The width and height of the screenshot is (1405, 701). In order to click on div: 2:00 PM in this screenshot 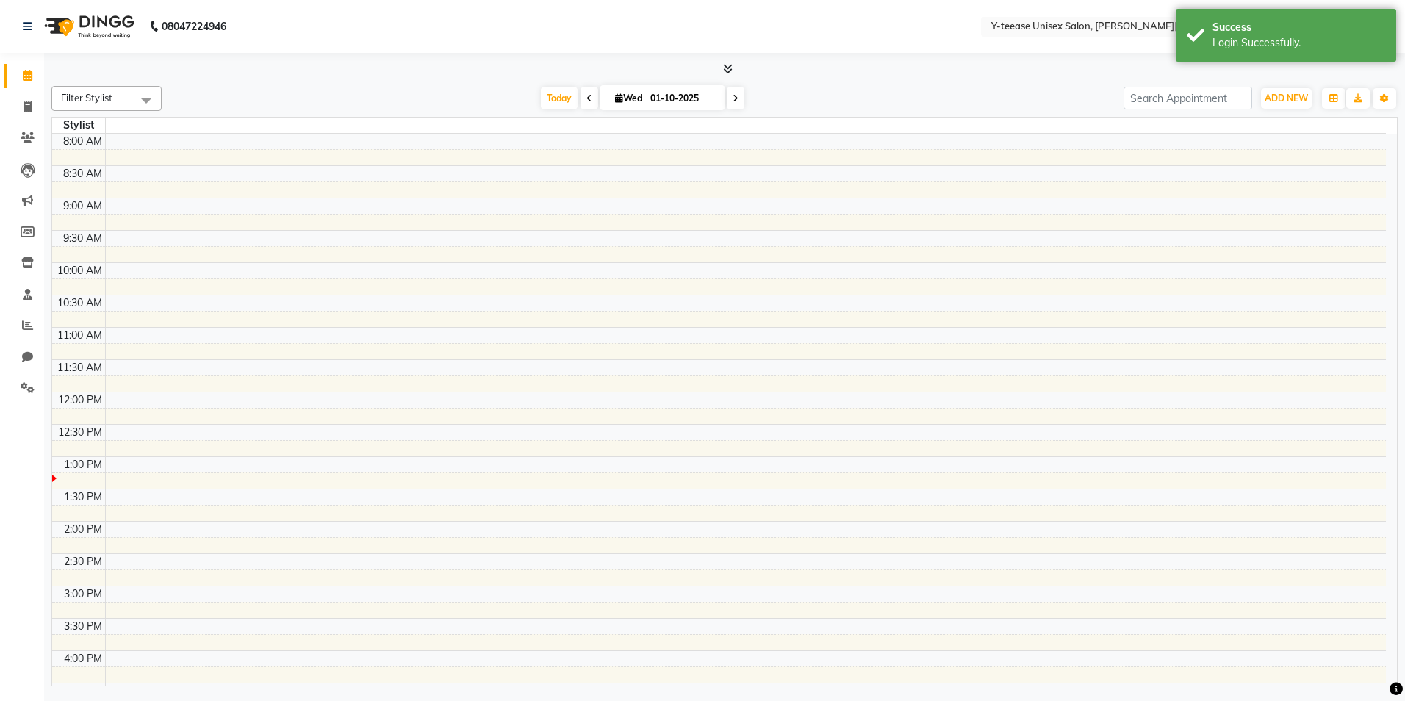, I will do `click(83, 529)`.